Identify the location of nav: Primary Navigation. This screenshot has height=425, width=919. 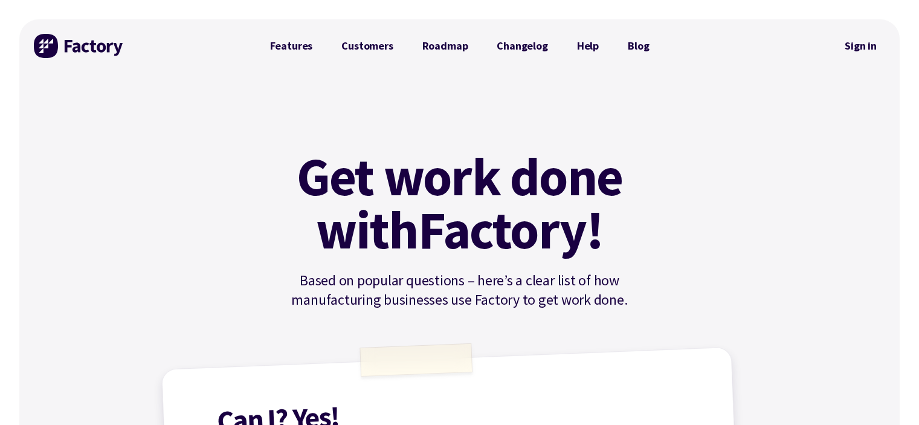
(460, 46).